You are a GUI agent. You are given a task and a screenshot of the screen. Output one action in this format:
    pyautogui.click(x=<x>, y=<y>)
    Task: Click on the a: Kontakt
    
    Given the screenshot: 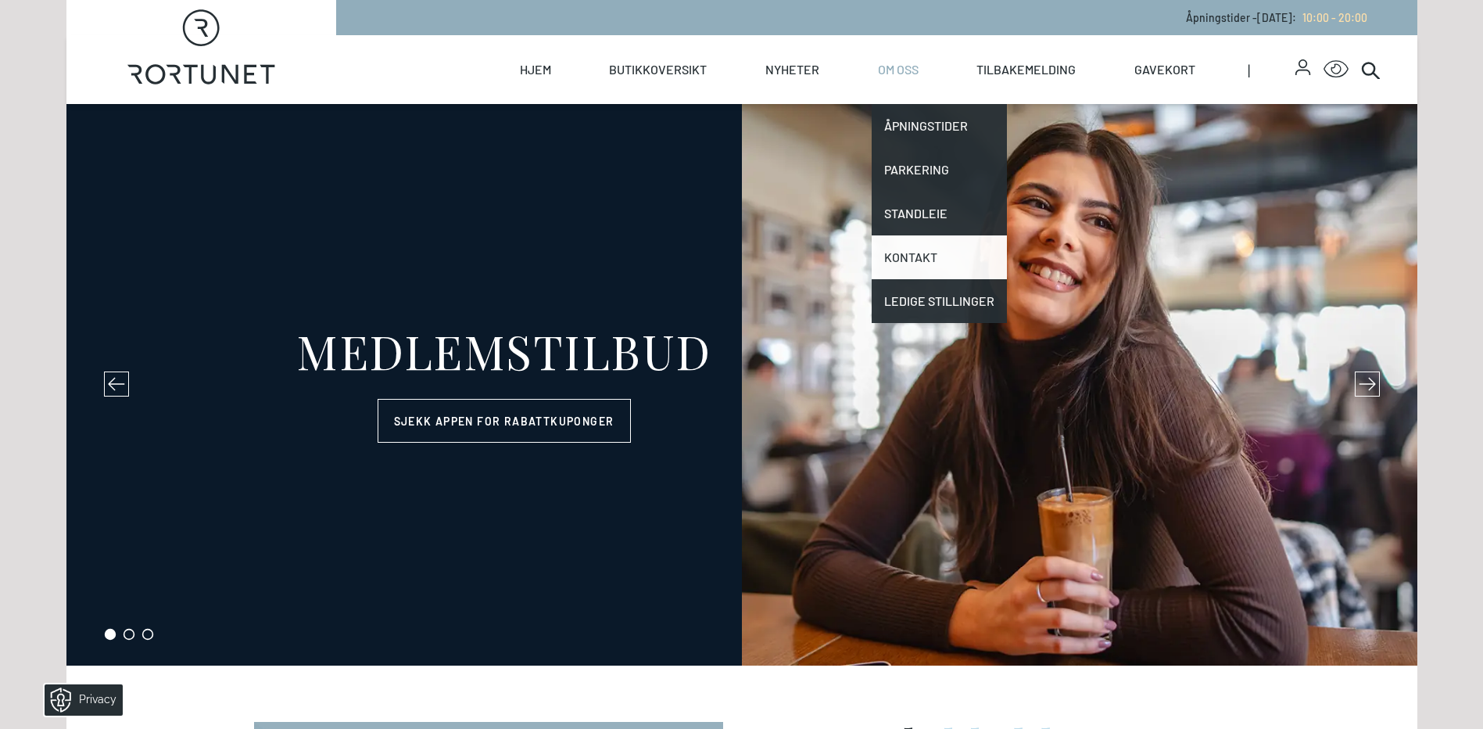 What is the action you would take?
    pyautogui.click(x=939, y=257)
    